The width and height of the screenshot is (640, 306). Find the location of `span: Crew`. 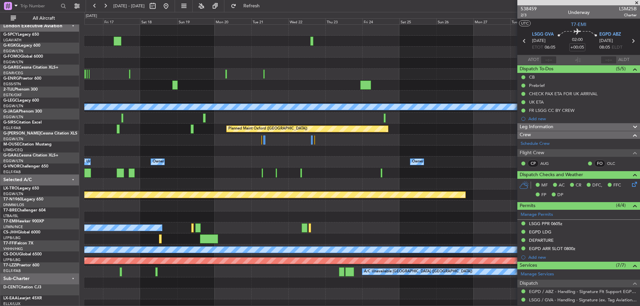

span: Crew is located at coordinates (525, 135).